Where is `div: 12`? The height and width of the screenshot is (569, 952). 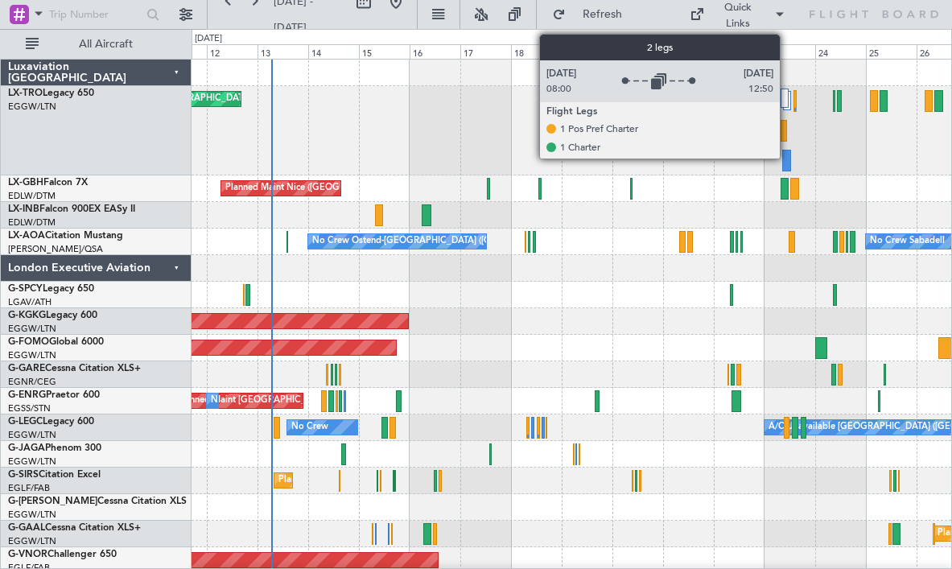
div: 12 is located at coordinates (232, 51).